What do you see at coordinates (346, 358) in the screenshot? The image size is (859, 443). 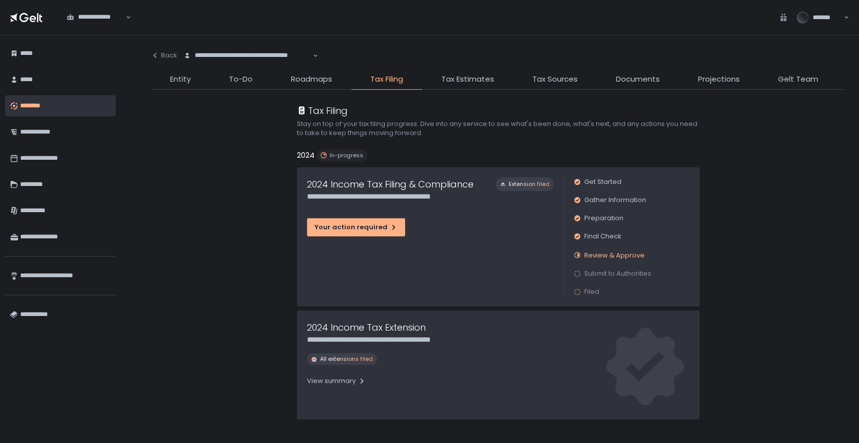 I see `span: All extensions filed` at bounding box center [346, 358].